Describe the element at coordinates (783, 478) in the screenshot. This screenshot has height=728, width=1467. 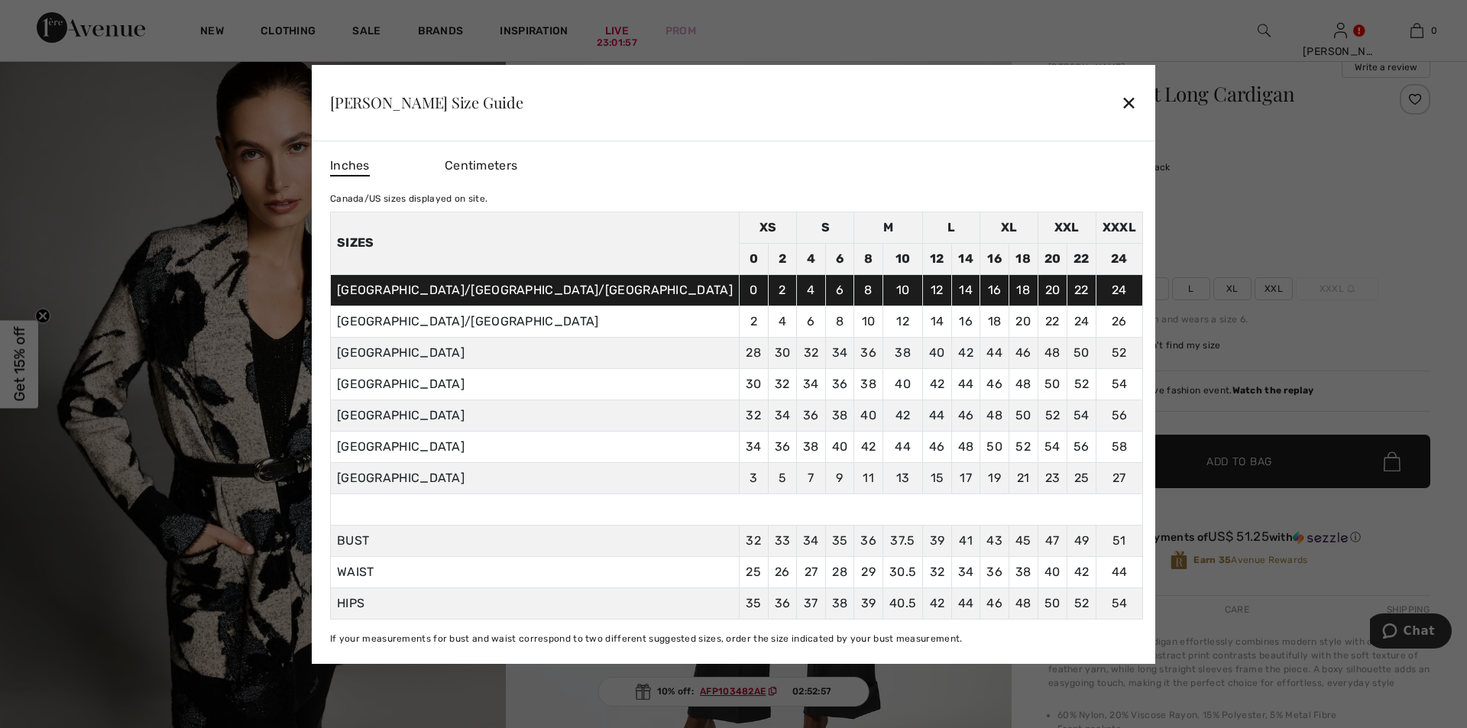
I see `td: 5` at that location.